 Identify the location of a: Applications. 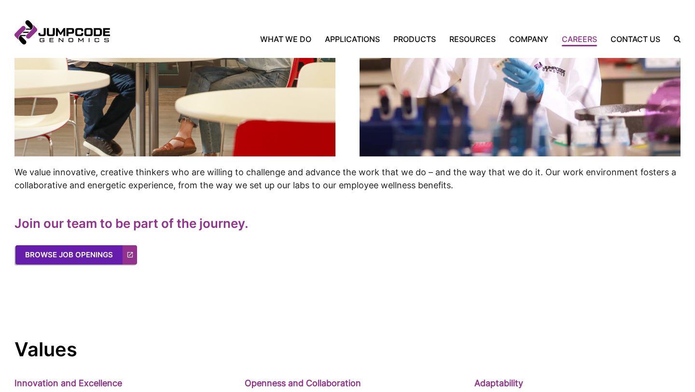
(352, 39).